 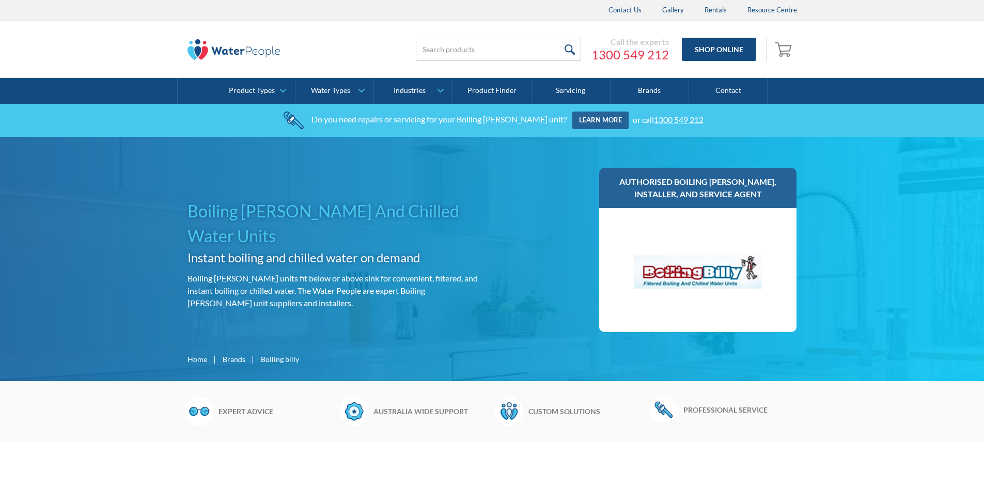 I want to click on a: Contact, so click(x=729, y=91).